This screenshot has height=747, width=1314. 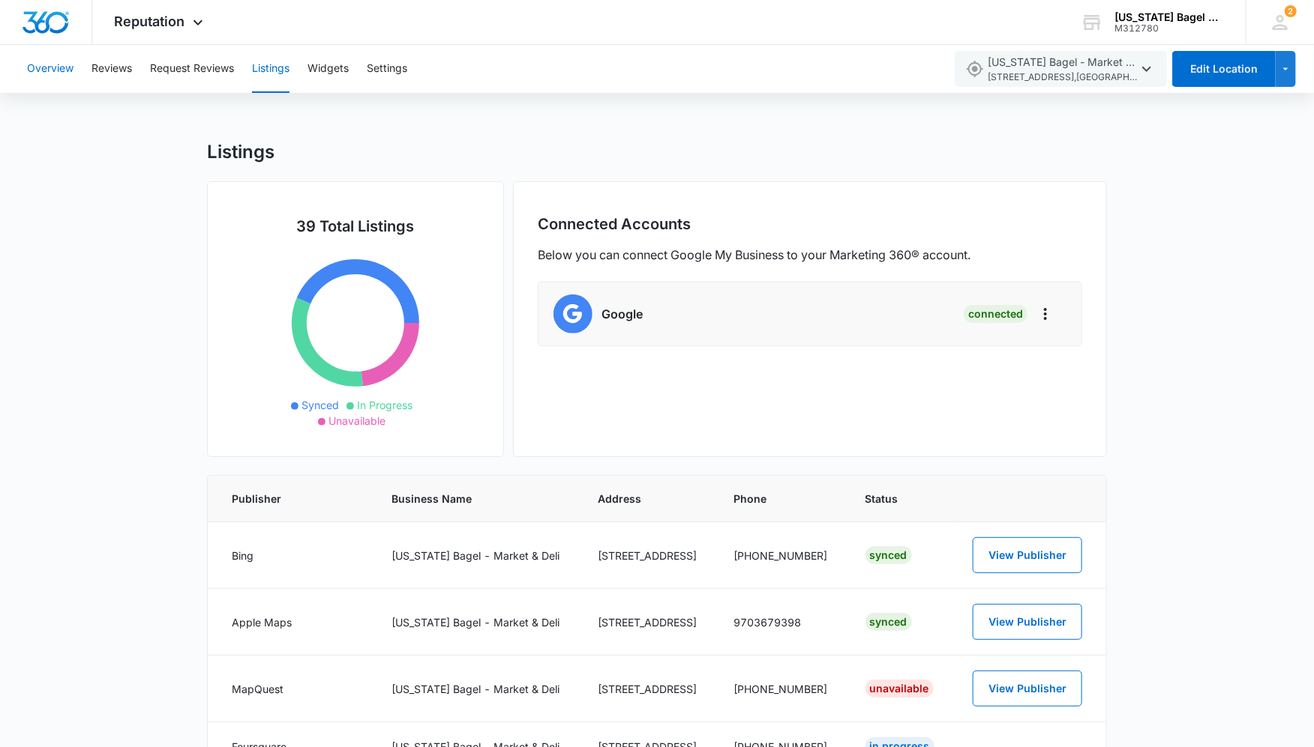 I want to click on button: Reviews, so click(x=112, y=69).